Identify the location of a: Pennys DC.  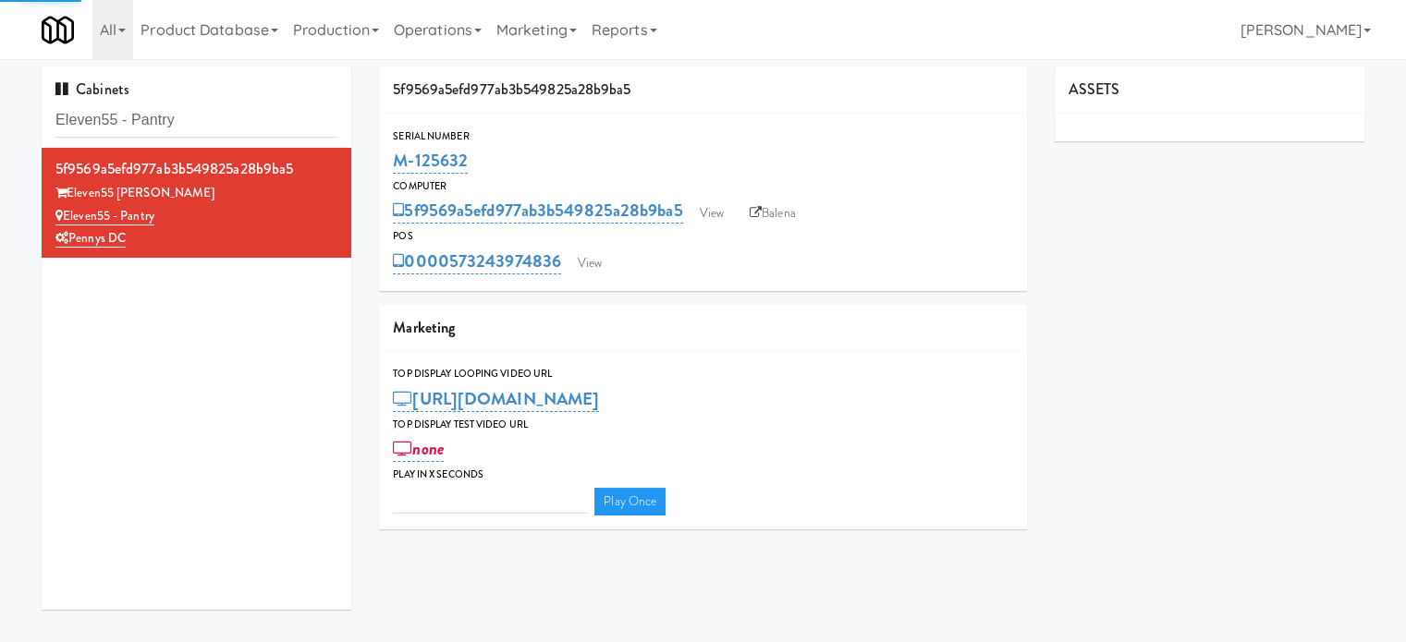
(91, 239).